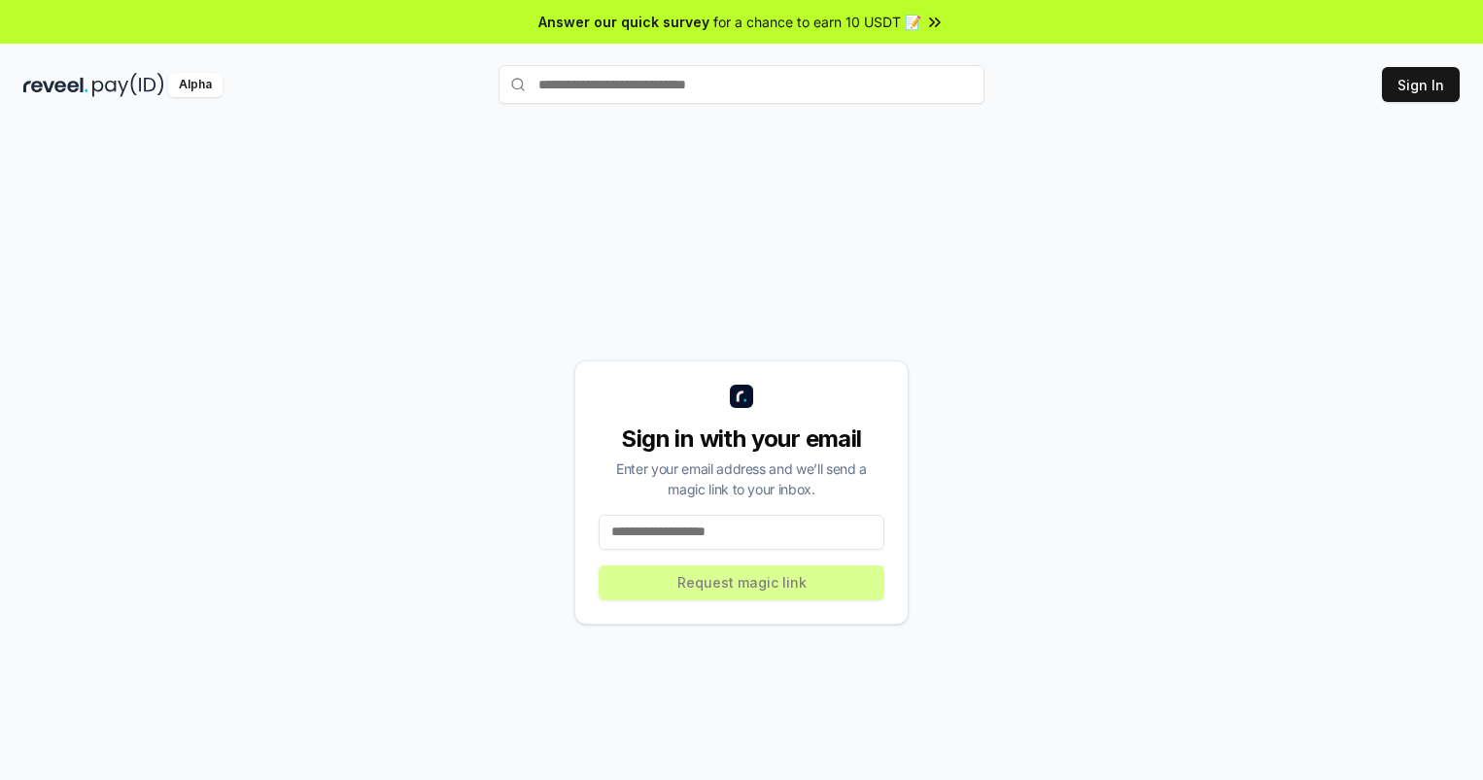 This screenshot has height=780, width=1483. What do you see at coordinates (624, 21) in the screenshot?
I see `span: Answer our quick survey` at bounding box center [624, 21].